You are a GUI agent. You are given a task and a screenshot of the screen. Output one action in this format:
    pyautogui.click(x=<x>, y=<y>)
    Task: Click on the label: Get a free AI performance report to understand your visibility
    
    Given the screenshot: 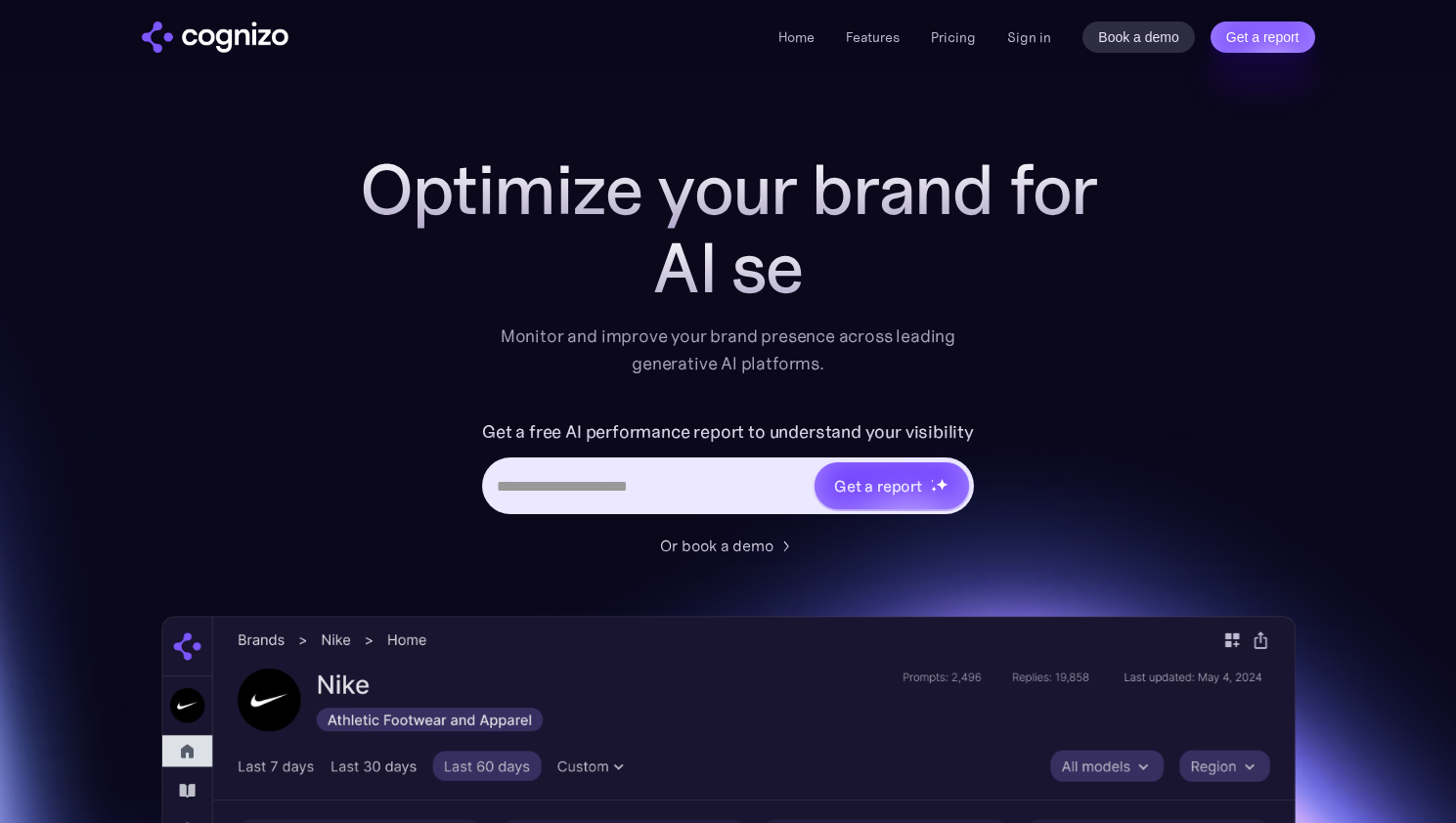 What is the action you would take?
    pyautogui.click(x=728, y=433)
    